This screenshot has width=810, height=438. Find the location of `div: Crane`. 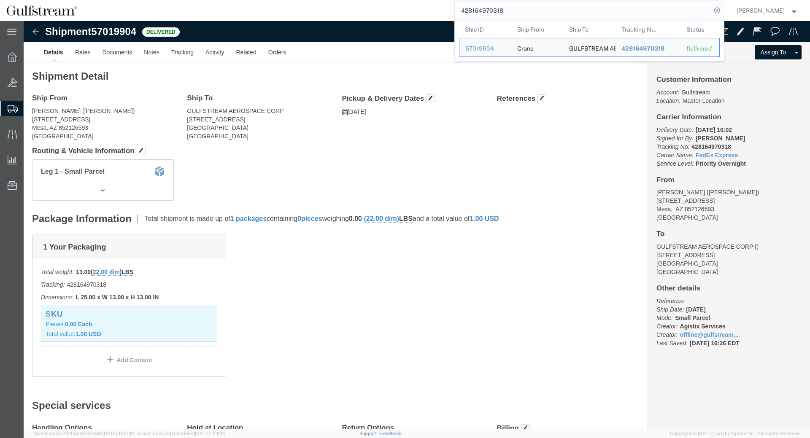

div: Crane is located at coordinates (525, 47).